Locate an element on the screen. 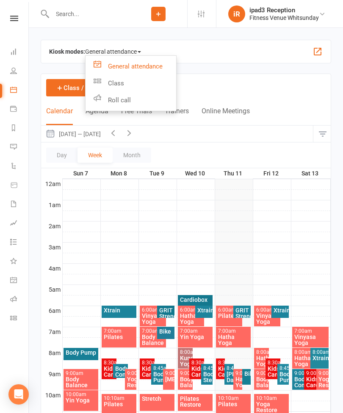  th: Wed 10 is located at coordinates (196, 174).